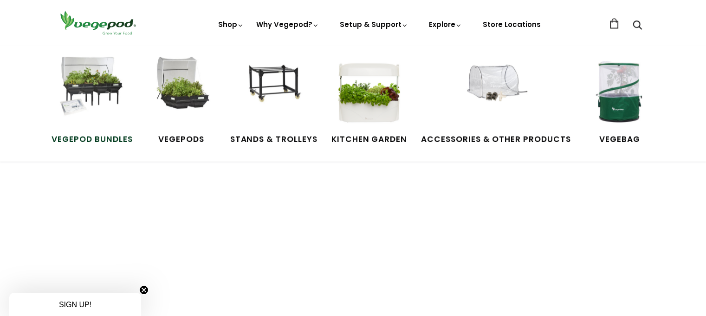 Image resolution: width=706 pixels, height=316 pixels. Describe the element at coordinates (98, 22) in the screenshot. I see `img: Vegepod` at that location.